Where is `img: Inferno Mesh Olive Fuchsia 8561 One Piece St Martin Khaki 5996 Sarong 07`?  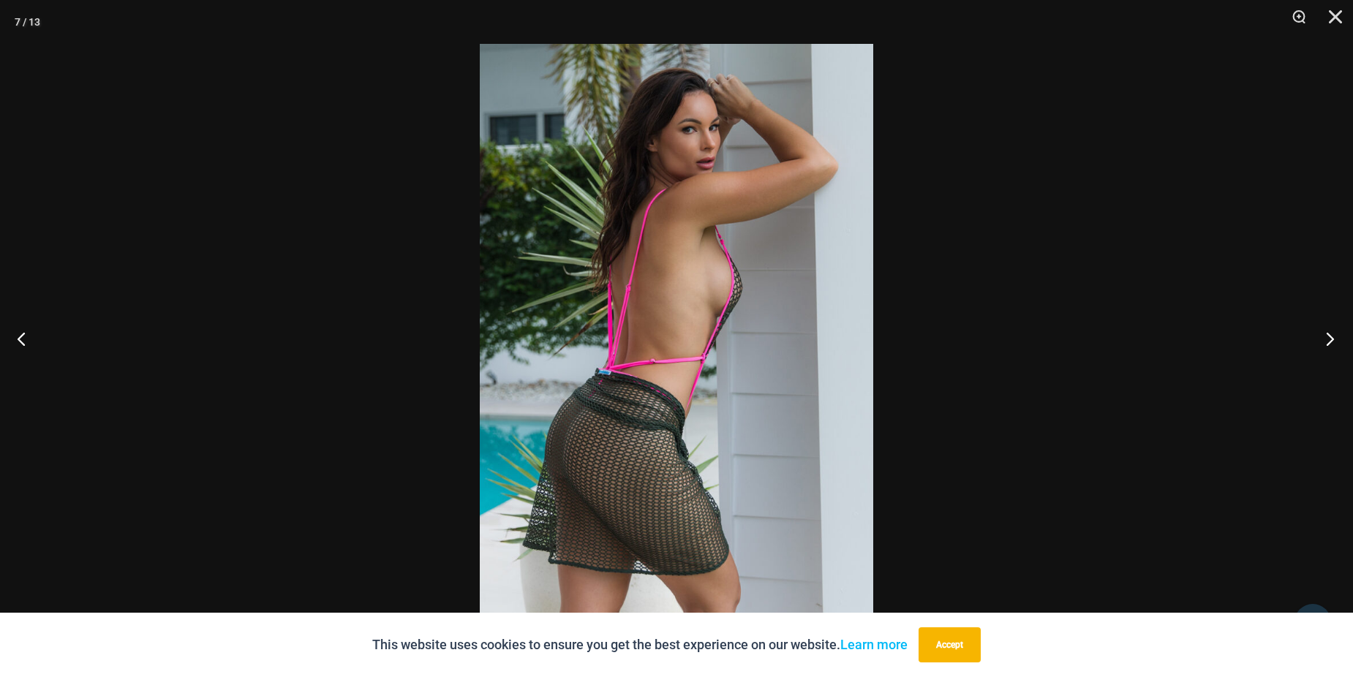
img: Inferno Mesh Olive Fuchsia 8561 One Piece St Martin Khaki 5996 Sarong 07 is located at coordinates (676, 339).